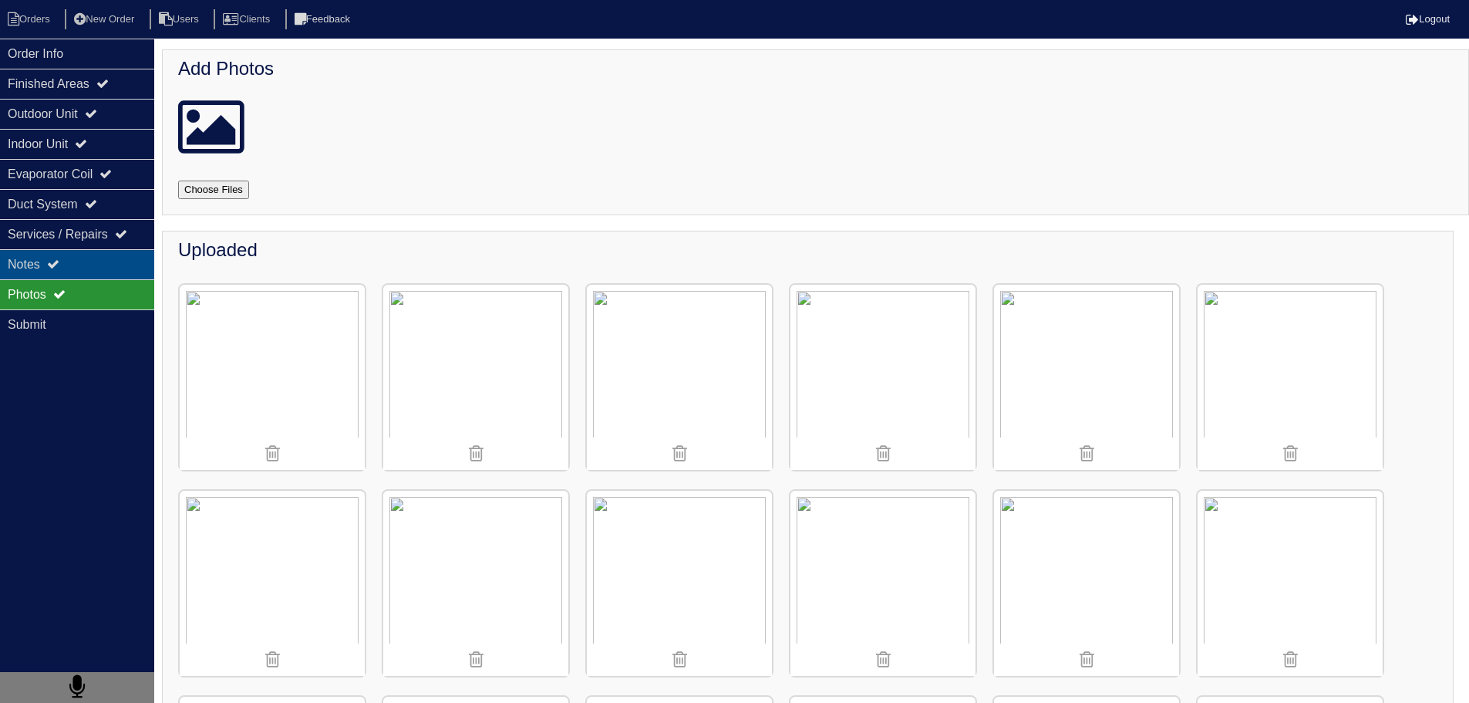 This screenshot has width=1469, height=703. Describe the element at coordinates (272, 583) in the screenshot. I see `img: 4c1a6k07dld6dotgx05btf2ajjal` at that location.